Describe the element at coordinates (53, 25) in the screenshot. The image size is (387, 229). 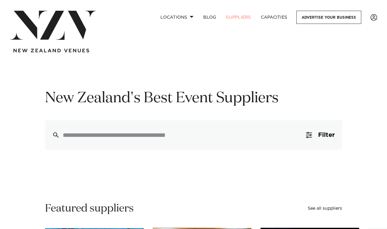
I see `img: nzv-logo.png` at that location.